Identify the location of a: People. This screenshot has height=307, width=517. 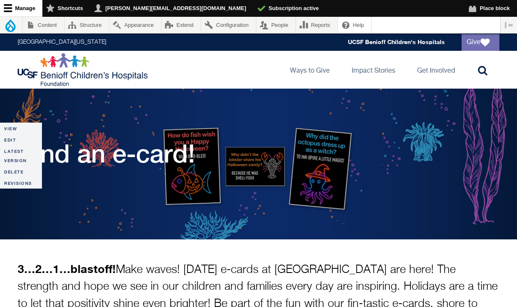
(276, 25).